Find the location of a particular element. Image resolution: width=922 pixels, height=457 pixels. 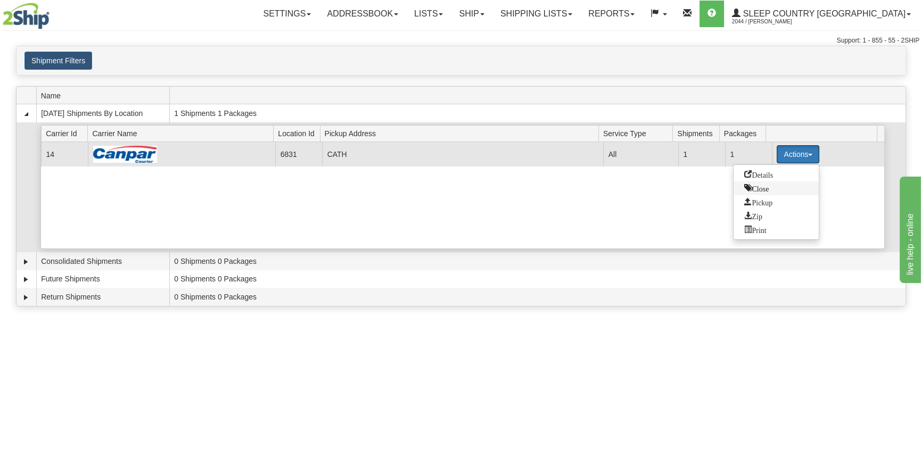

span: Close is located at coordinates (757, 188).